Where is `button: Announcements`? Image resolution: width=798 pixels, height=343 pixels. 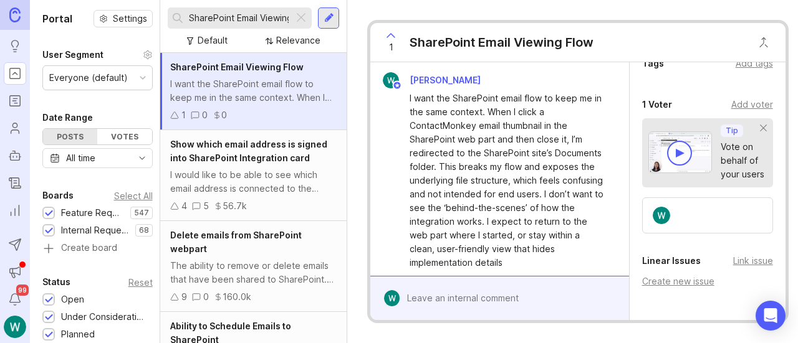
button: Announcements is located at coordinates (15, 272).